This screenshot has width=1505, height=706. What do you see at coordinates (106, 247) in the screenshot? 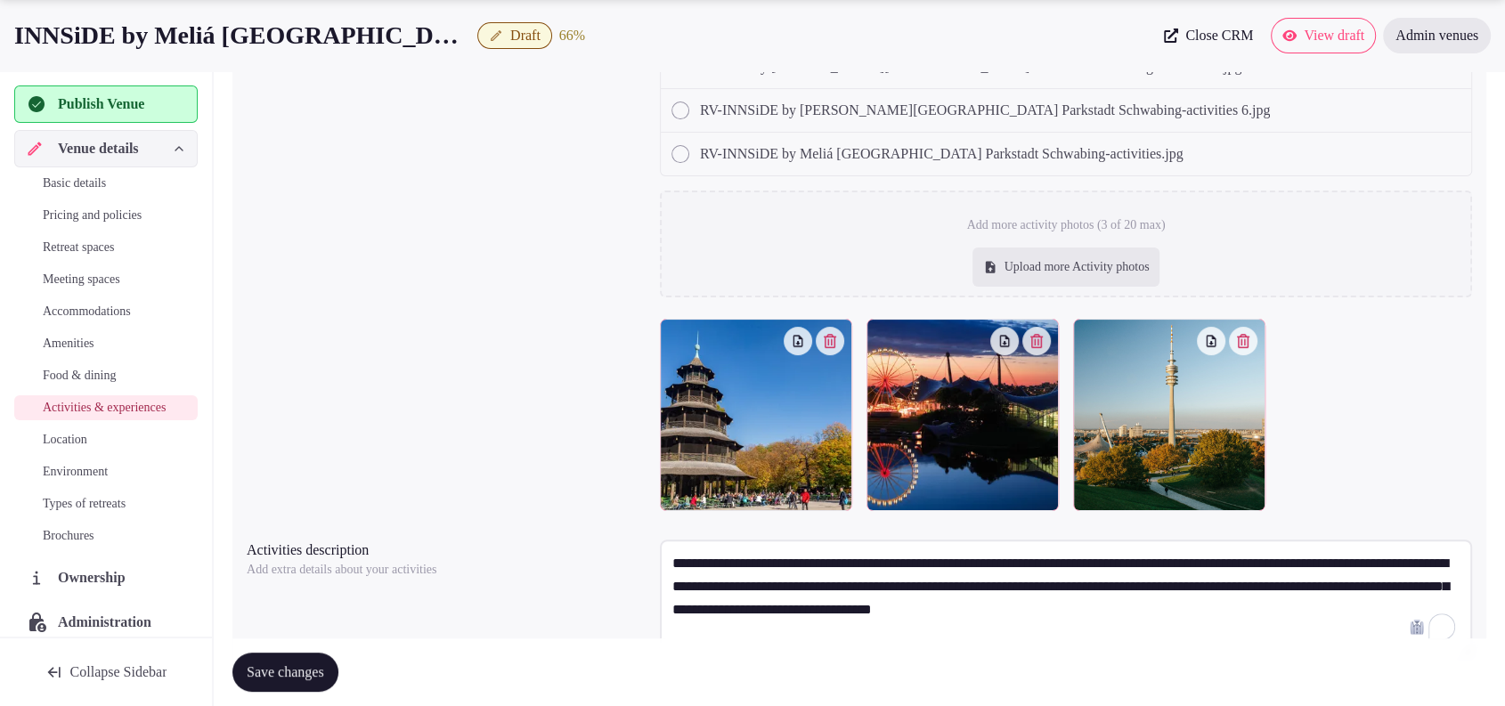
I see `a: Retreat spaces` at bounding box center [106, 247].